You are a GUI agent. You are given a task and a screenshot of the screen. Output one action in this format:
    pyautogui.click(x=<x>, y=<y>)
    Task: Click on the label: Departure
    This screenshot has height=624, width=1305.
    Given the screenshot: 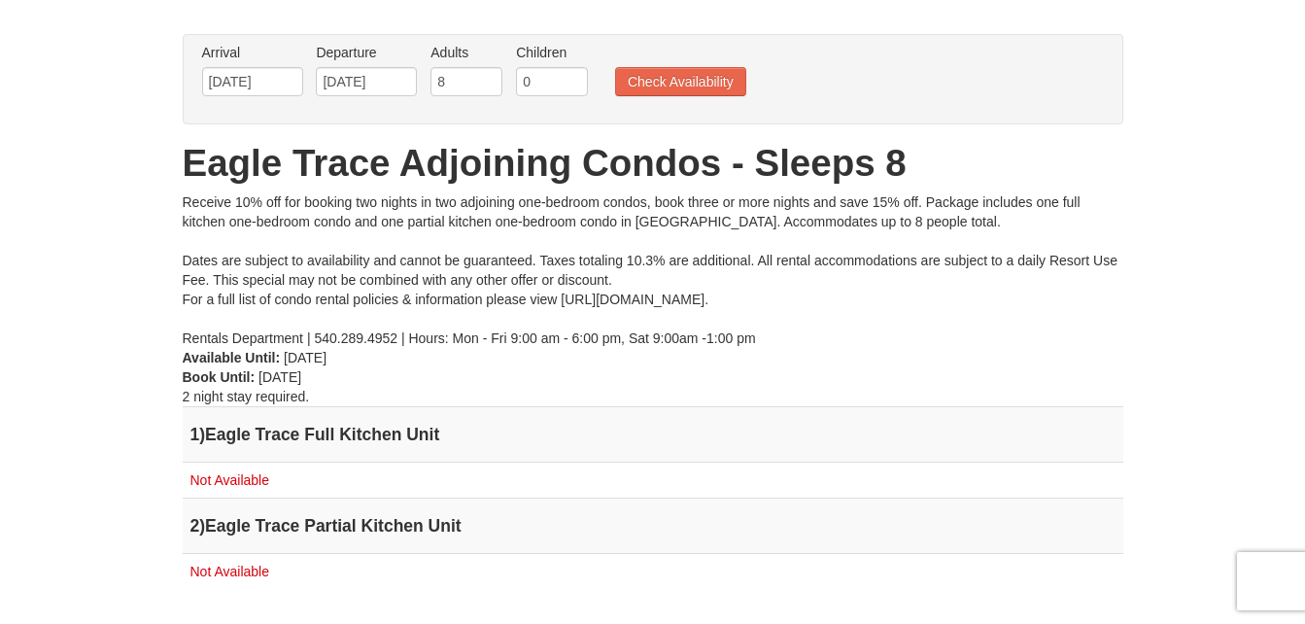 What is the action you would take?
    pyautogui.click(x=366, y=52)
    